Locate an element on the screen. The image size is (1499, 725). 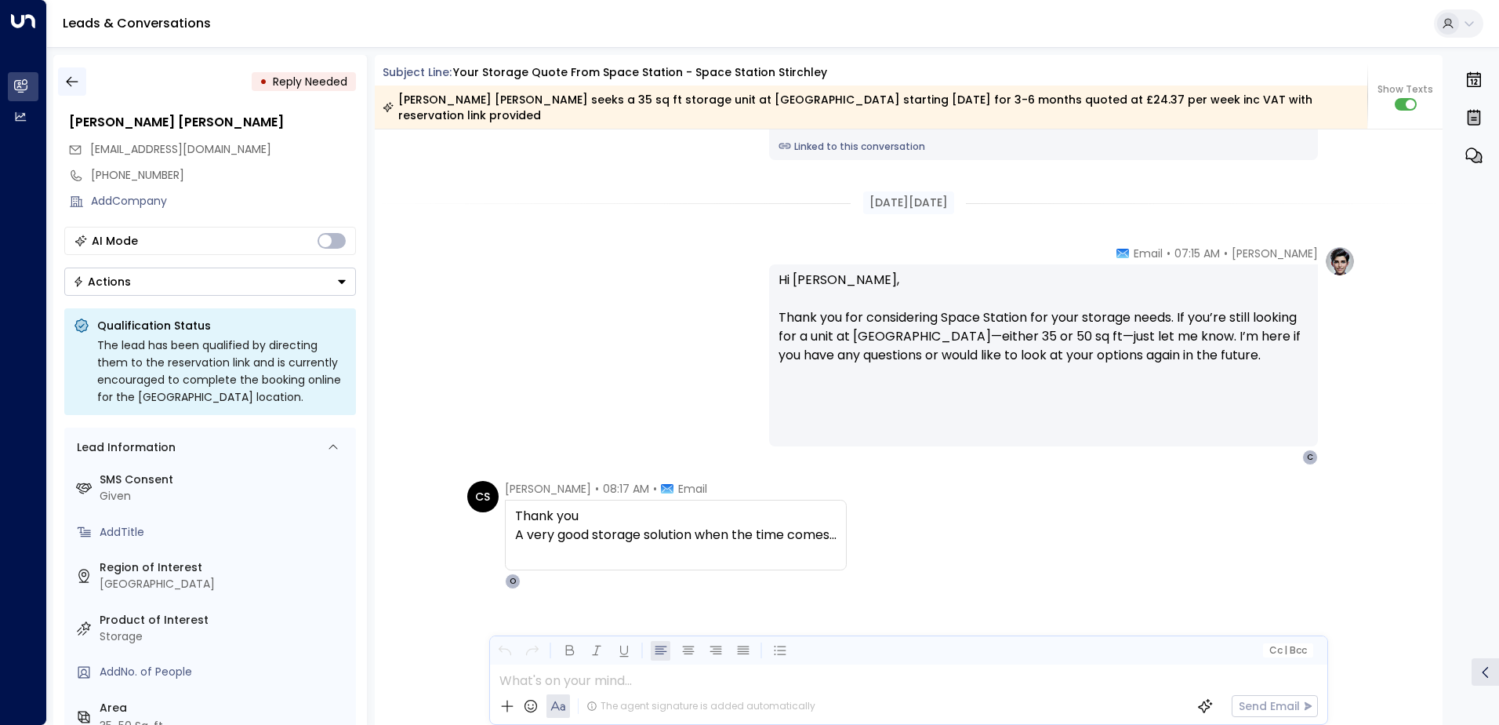
span: Reply Needed is located at coordinates (310, 82).